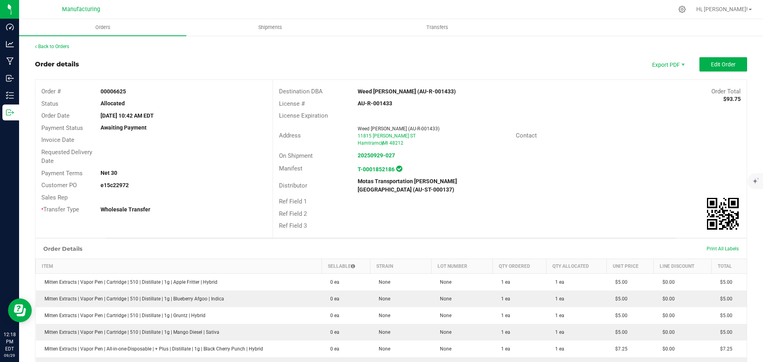  I want to click on qrcode: 00006625, so click(723, 214).